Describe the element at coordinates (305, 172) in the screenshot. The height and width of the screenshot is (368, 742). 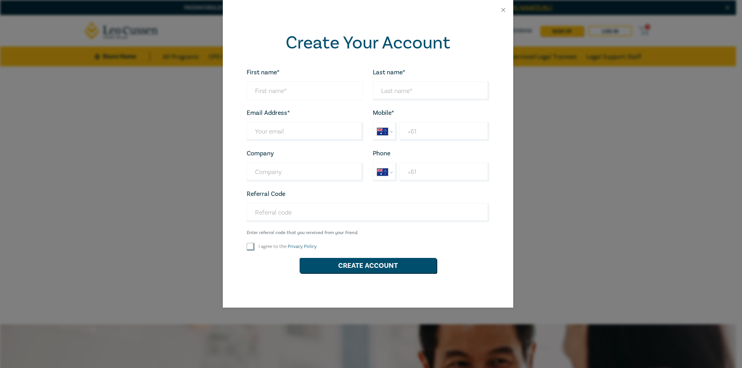
I see `input: Company` at that location.